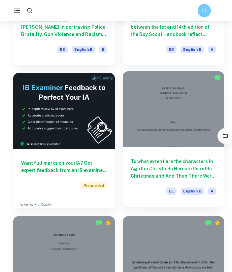 The height and width of the screenshot is (272, 232). Describe the element at coordinates (64, 111) in the screenshot. I see `img: Thumbnail` at that location.